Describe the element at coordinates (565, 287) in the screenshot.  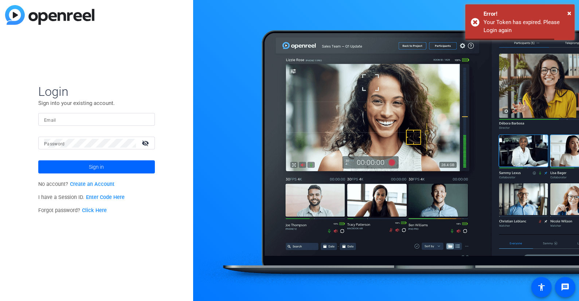
I see `mat-icon: message` at that location.